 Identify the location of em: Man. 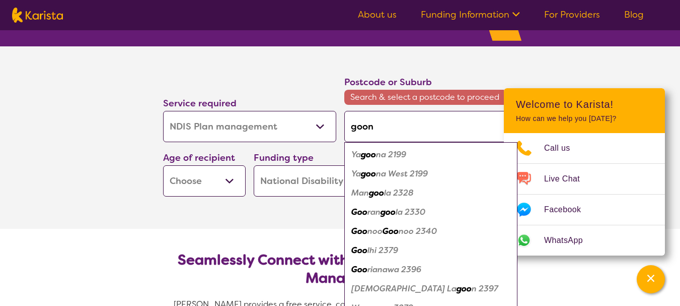
(360, 192).